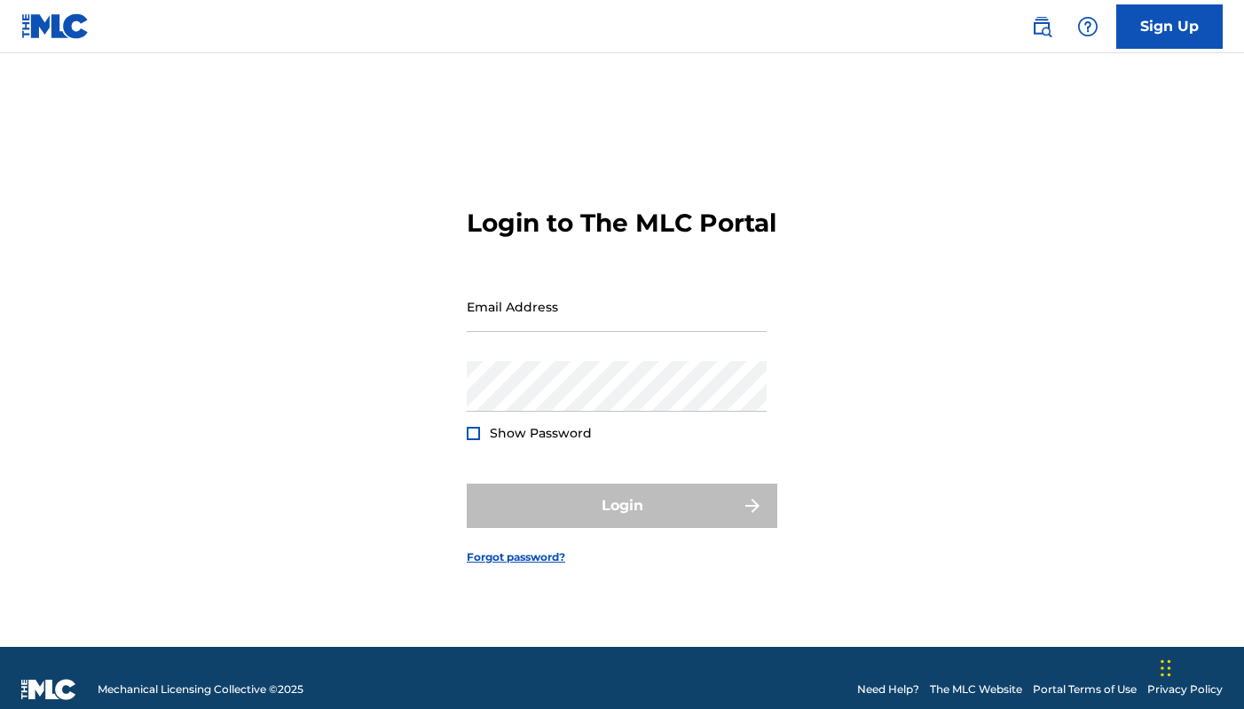 The image size is (1244, 709). I want to click on img: logo, so click(49, 689).